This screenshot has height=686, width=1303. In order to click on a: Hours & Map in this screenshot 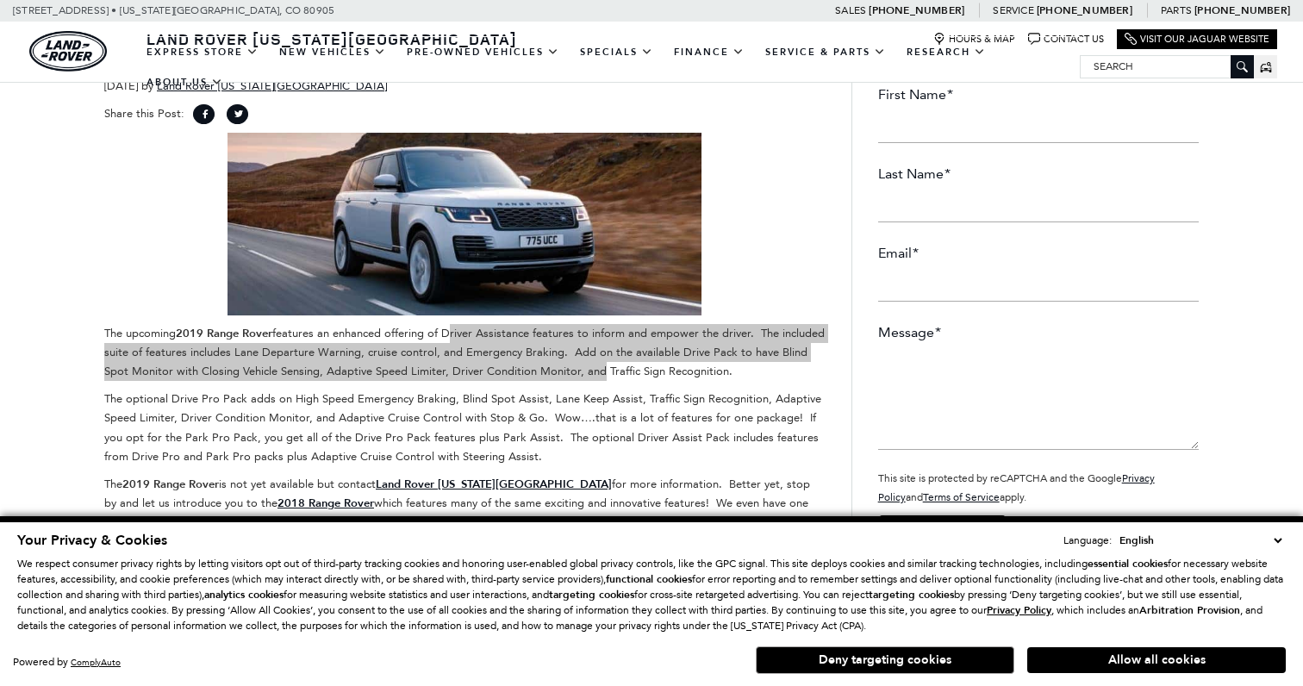, I will do `click(974, 39)`.